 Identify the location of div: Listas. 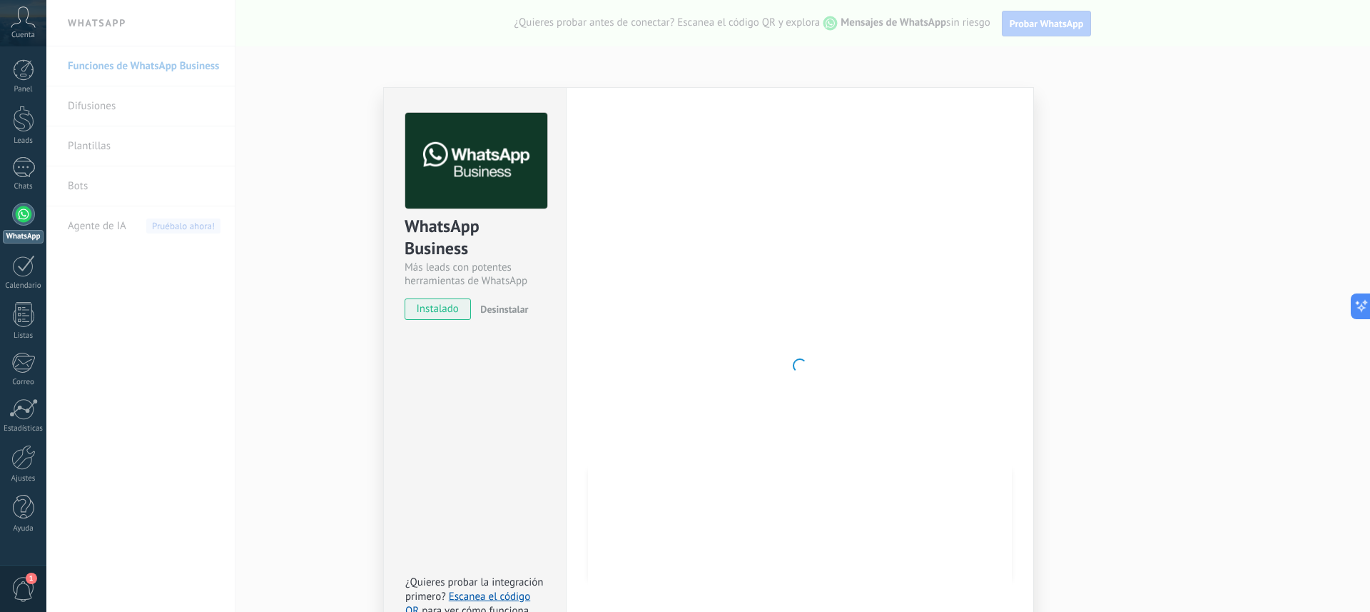
(24, 335).